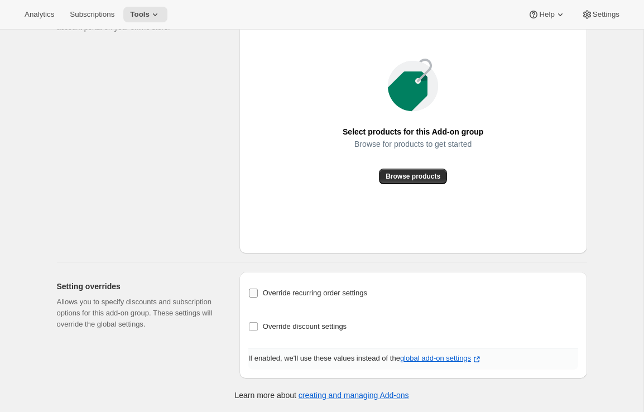  I want to click on span: Override recurring order settings, so click(315, 292).